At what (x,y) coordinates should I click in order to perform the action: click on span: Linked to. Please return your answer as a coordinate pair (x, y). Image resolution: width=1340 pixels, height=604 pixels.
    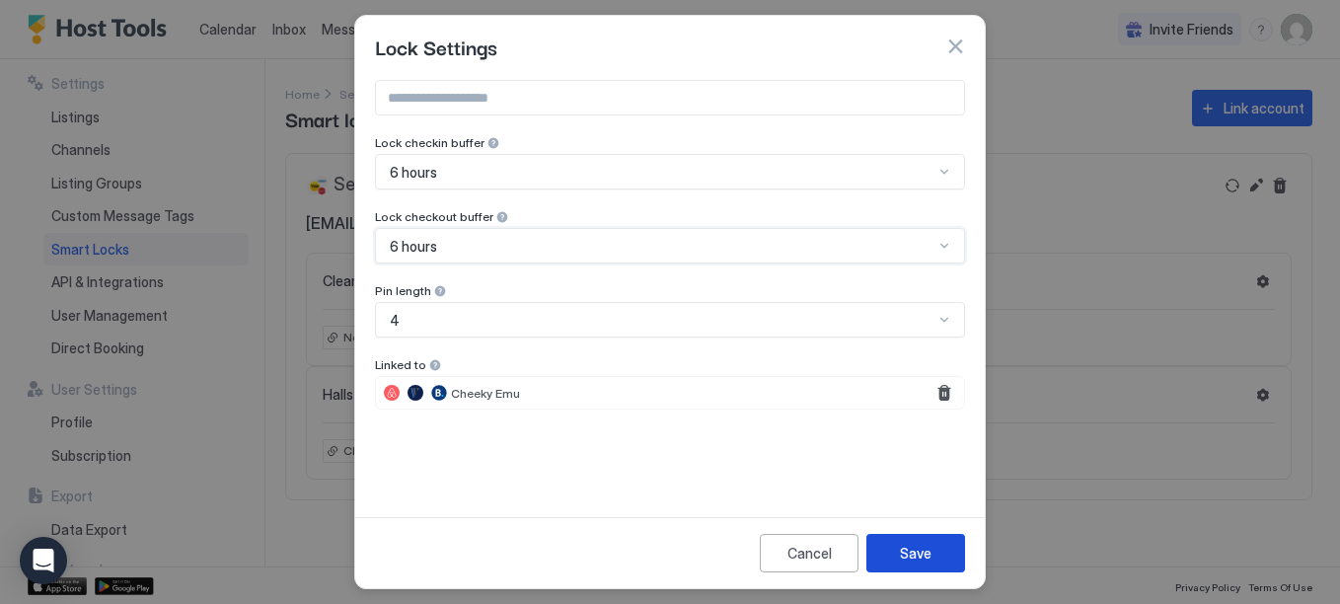
    Looking at the image, I should click on (401, 364).